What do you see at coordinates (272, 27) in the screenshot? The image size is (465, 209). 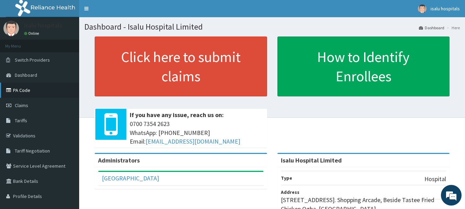 I see `h1: Dashboard - Isalu Hospital Limited` at bounding box center [272, 27].